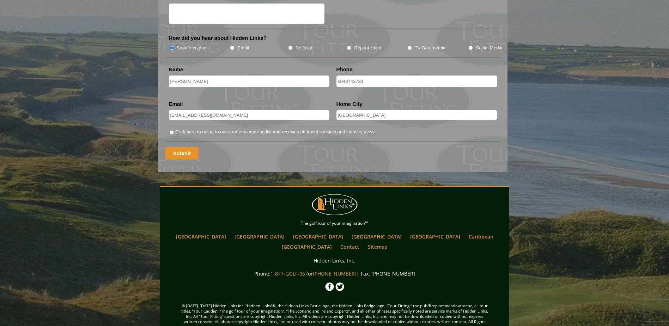 The width and height of the screenshot is (669, 326). What do you see at coordinates (431, 48) in the screenshot?
I see `label: TV Commercial` at bounding box center [431, 48].